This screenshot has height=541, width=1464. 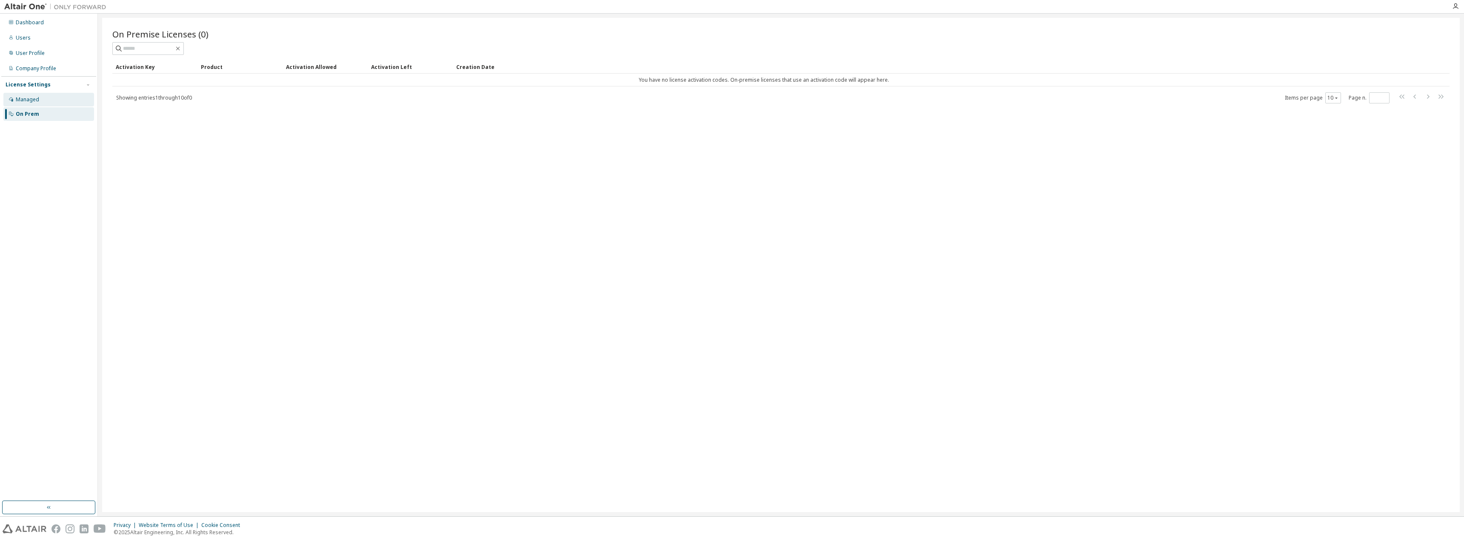 I want to click on div: Users, so click(x=23, y=38).